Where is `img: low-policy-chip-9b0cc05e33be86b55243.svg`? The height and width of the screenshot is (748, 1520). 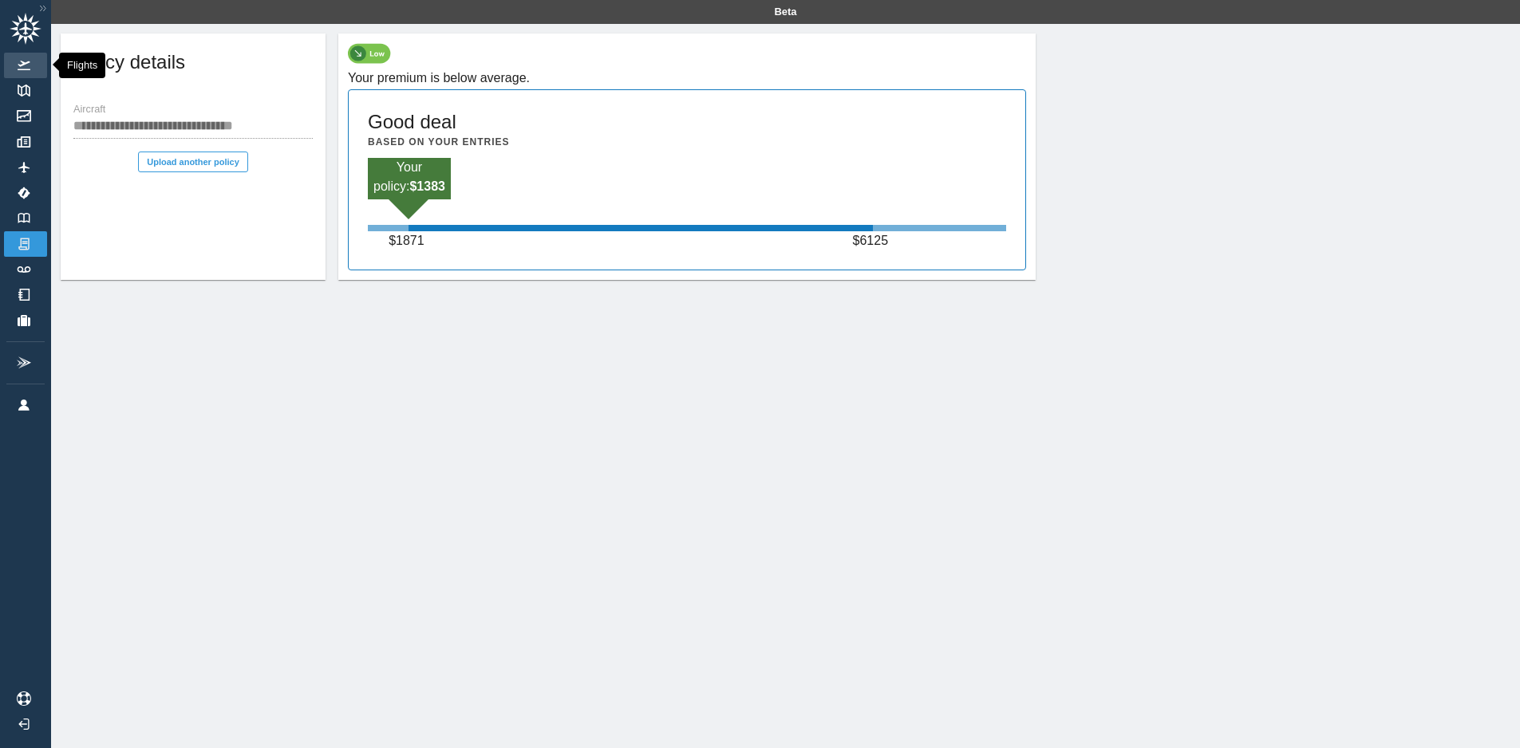 img: low-policy-chip-9b0cc05e33be86b55243.svg is located at coordinates (370, 53).